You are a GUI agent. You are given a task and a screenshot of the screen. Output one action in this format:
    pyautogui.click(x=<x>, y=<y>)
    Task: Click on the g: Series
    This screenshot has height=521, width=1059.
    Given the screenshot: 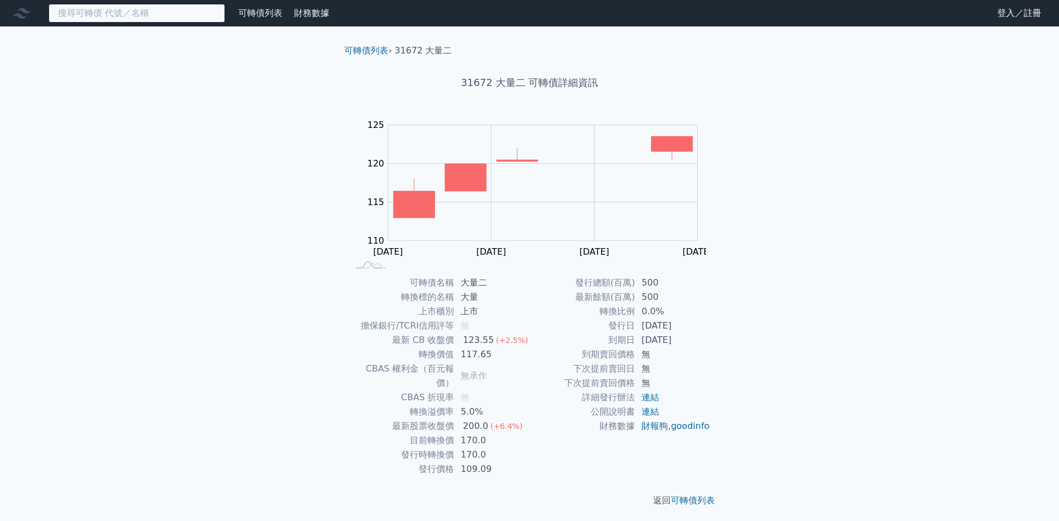 What is the action you would take?
    pyautogui.click(x=543, y=177)
    